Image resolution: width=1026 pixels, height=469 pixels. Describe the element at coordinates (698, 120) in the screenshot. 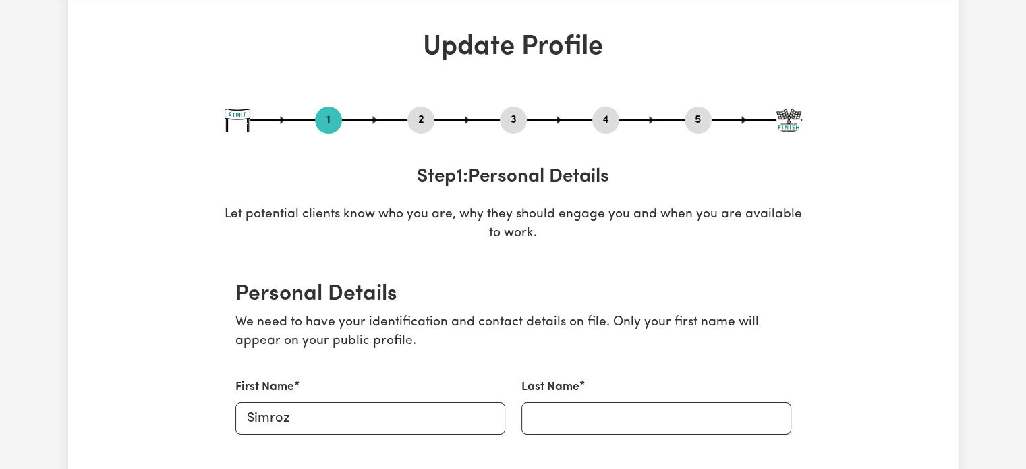

I see `button: Go to step 5` at that location.